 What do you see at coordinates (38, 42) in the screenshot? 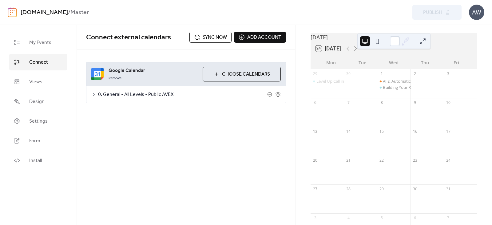
I see `a: My Events` at bounding box center [38, 42].